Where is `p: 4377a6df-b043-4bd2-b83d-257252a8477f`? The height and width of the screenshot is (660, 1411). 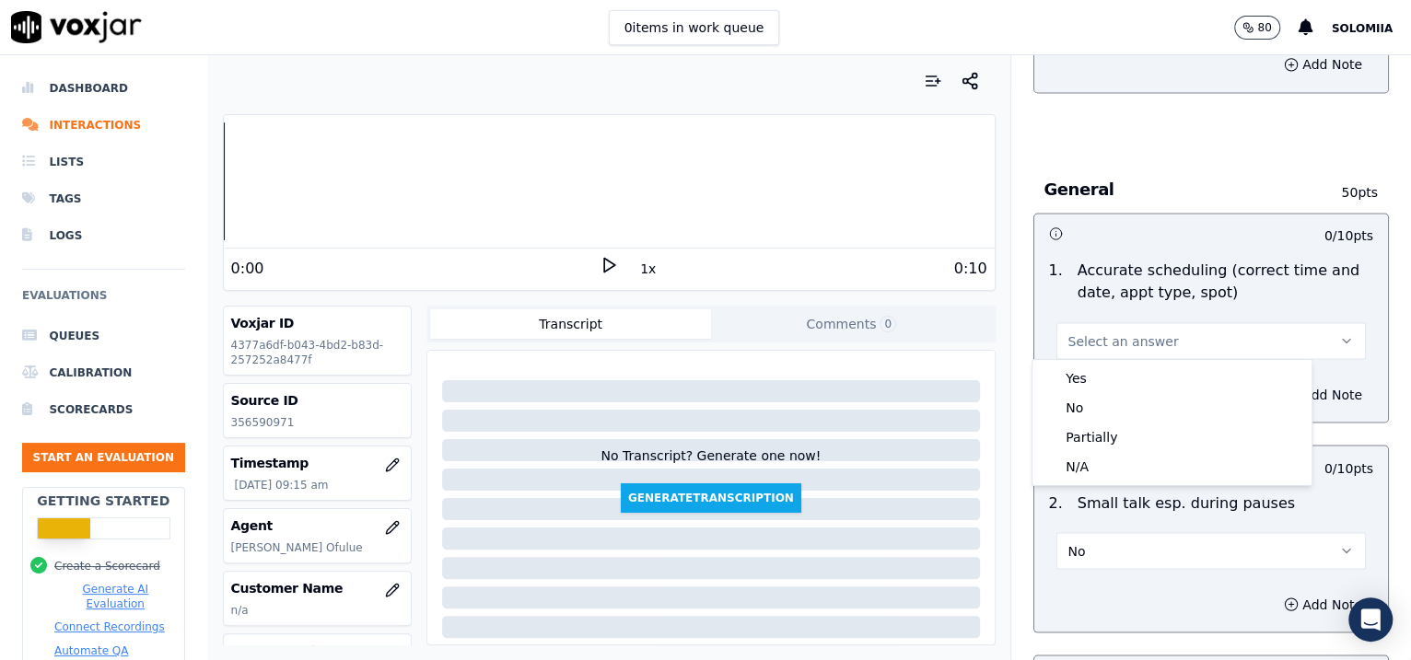
p: 4377a6df-b043-4bd2-b83d-257252a8477f is located at coordinates (318, 353).